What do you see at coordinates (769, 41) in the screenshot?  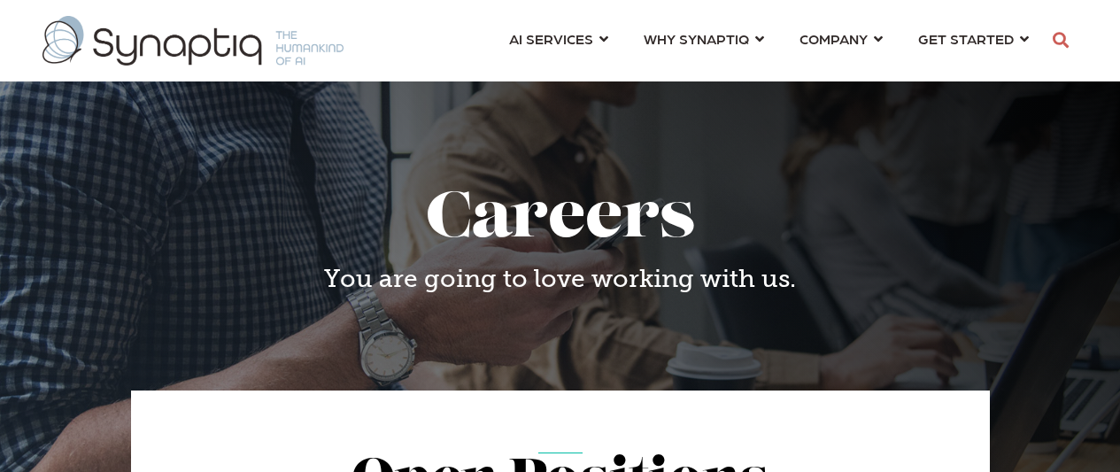 I see `nav: menu` at bounding box center [769, 41].